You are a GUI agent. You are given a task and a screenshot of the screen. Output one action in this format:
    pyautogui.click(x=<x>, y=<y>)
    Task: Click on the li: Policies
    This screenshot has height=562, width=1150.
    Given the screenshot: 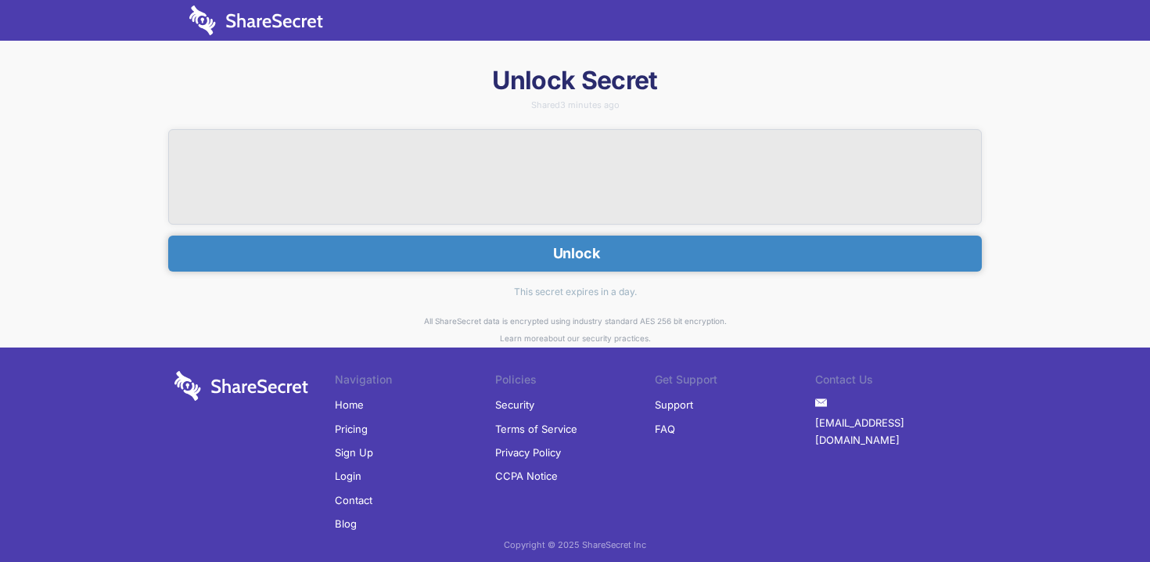 What is the action you would take?
    pyautogui.click(x=575, y=382)
    